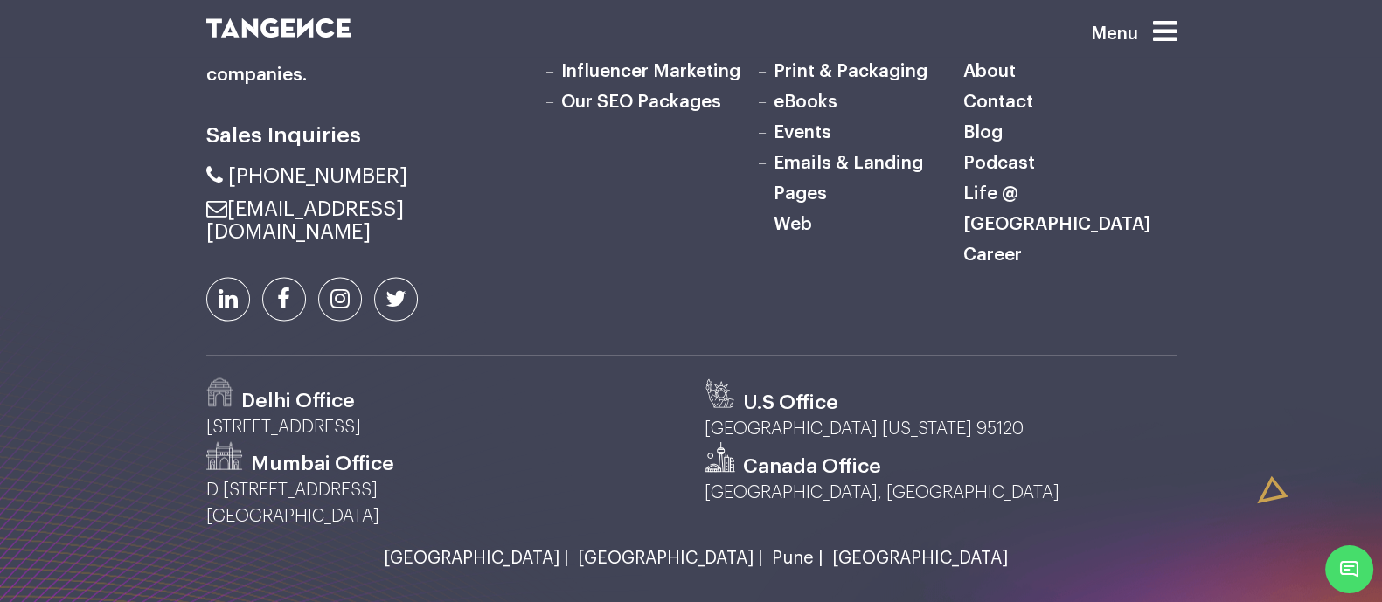  Describe the element at coordinates (999, 163) in the screenshot. I see `a: Podcast` at that location.